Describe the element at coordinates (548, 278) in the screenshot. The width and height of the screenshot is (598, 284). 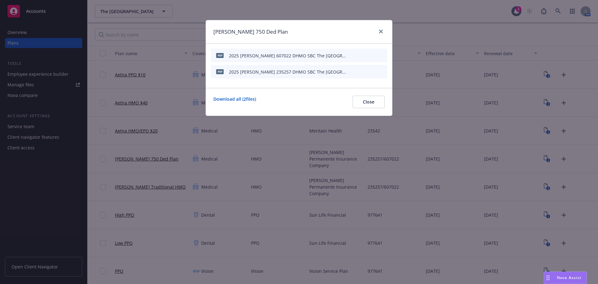
I see `div: Drag to move` at that location.